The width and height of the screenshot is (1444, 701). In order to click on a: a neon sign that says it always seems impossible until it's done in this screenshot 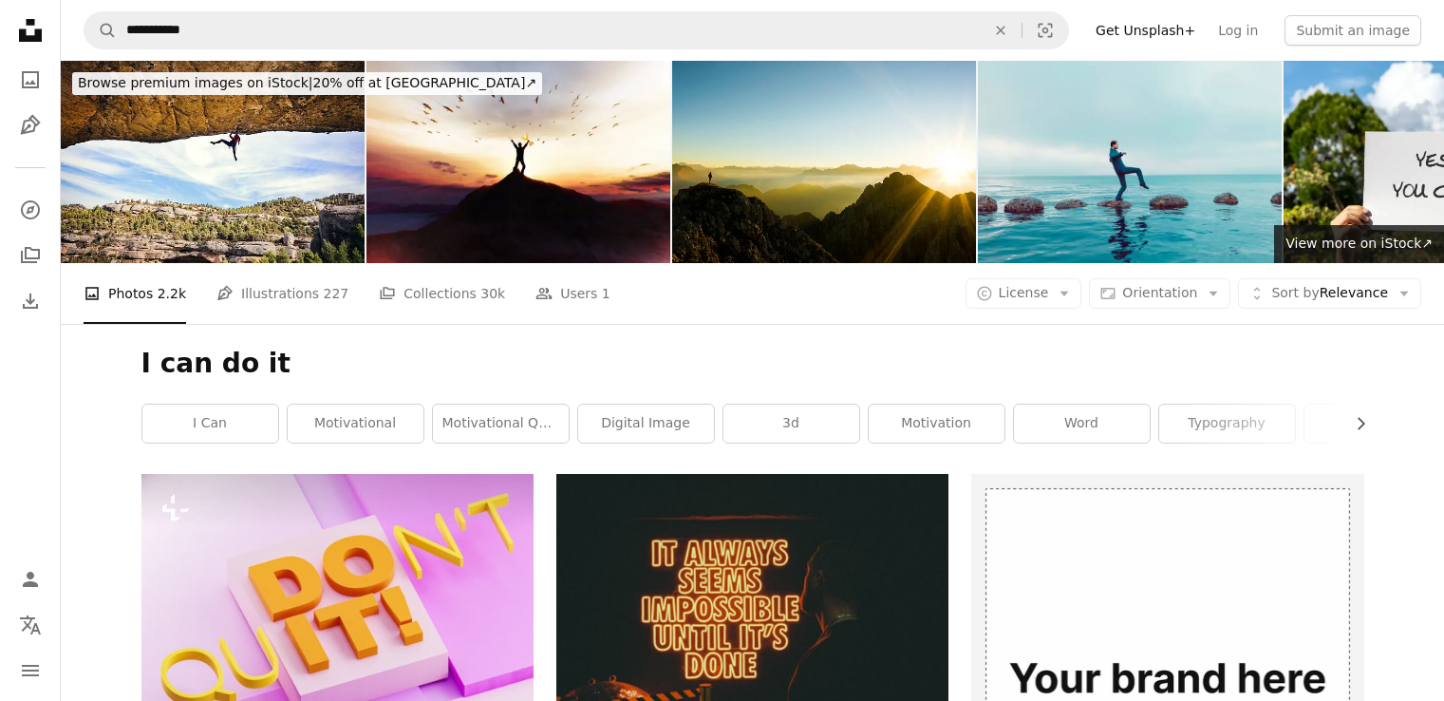, I will do `click(752, 604)`.